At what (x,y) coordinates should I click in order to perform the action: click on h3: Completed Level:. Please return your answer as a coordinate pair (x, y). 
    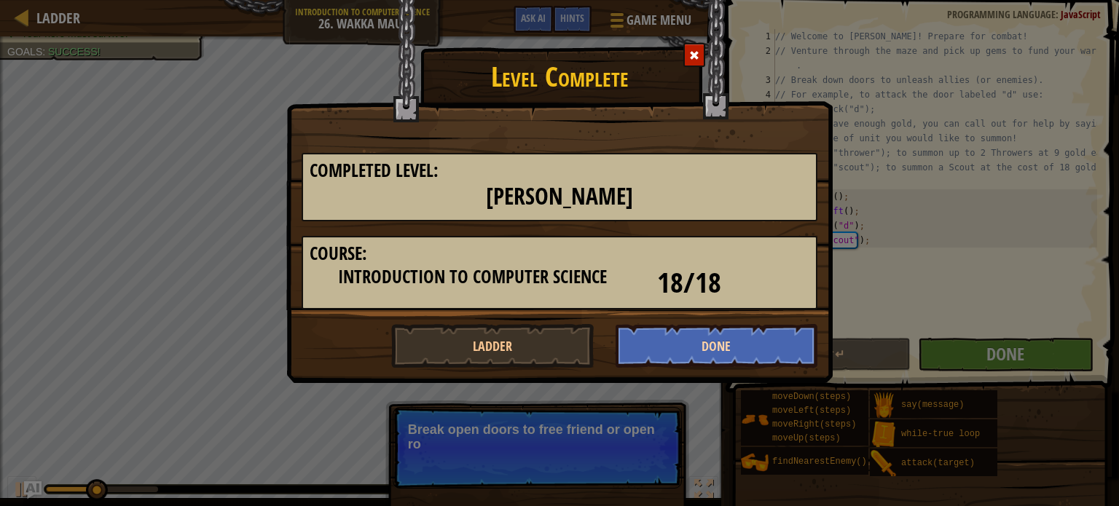
    Looking at the image, I should click on (559, 170).